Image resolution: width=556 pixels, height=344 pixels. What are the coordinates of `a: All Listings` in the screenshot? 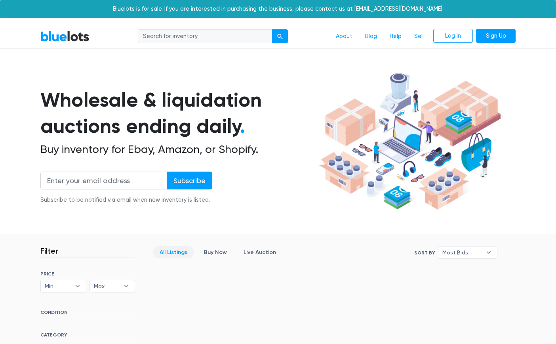 It's located at (173, 252).